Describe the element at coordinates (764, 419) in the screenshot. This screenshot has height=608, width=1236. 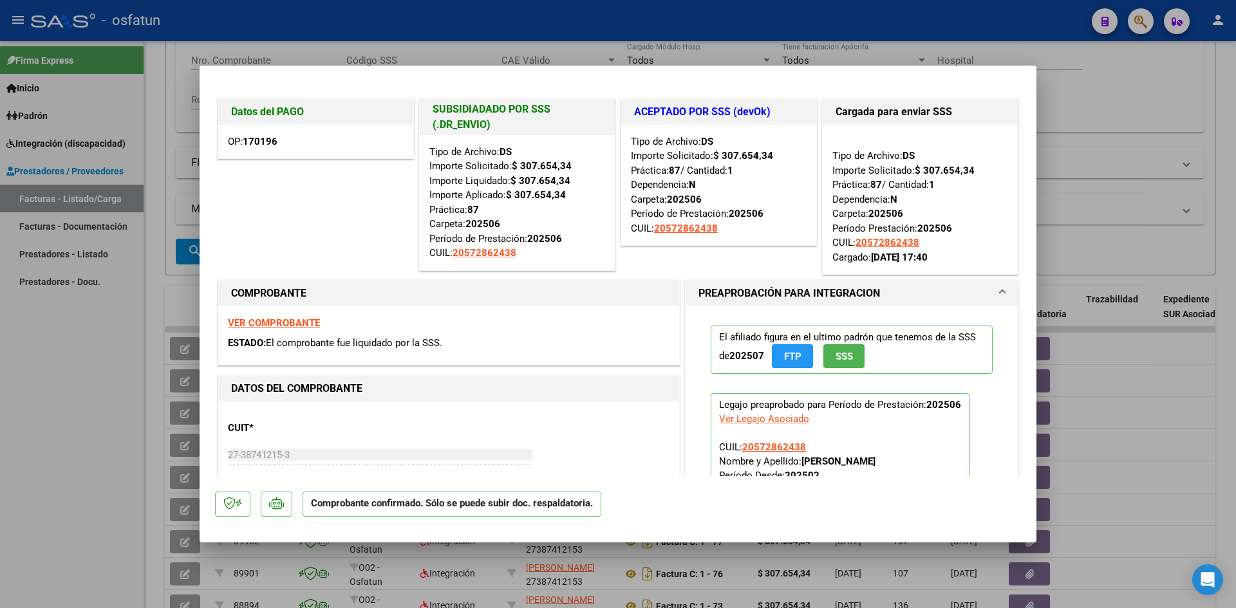
I see `div: Ver Legajo Asociado` at that location.